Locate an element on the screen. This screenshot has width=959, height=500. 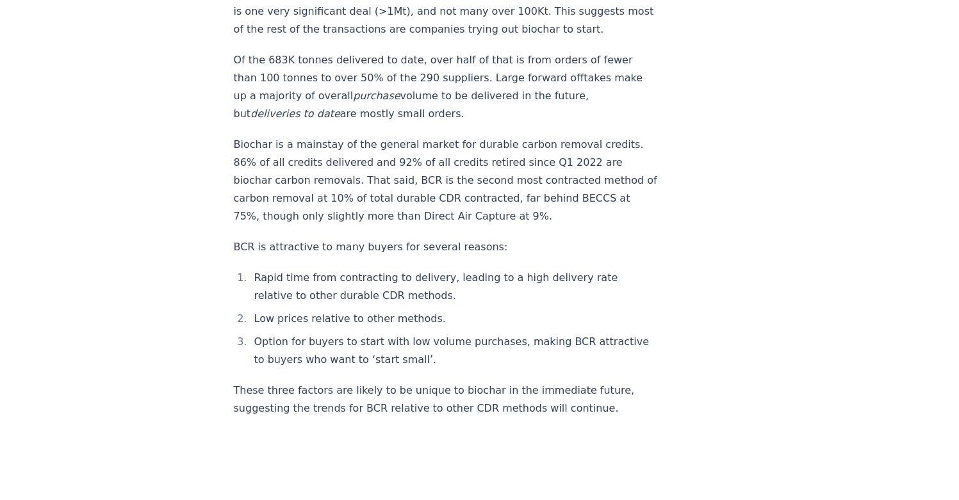
p: Of the 683K tonnes delivered to date, over half of that is from orders of fewer than 100 tonnes t... is located at coordinates (446, 87).